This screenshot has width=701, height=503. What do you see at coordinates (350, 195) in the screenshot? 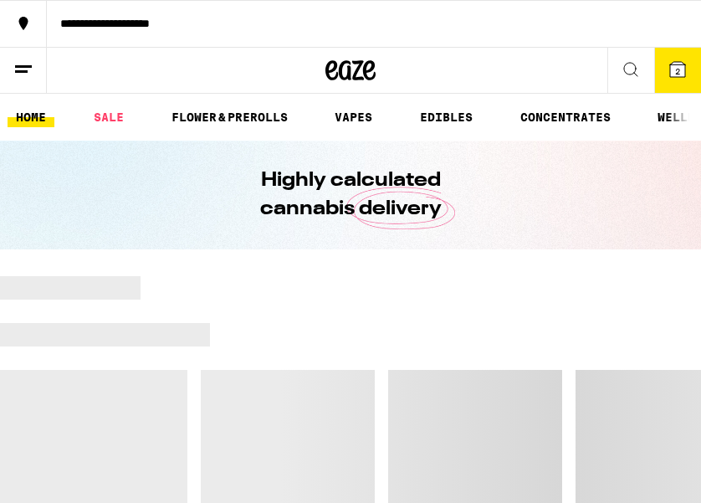
I see `h1: Highly calculated cannabis delivery` at bounding box center [350, 195].